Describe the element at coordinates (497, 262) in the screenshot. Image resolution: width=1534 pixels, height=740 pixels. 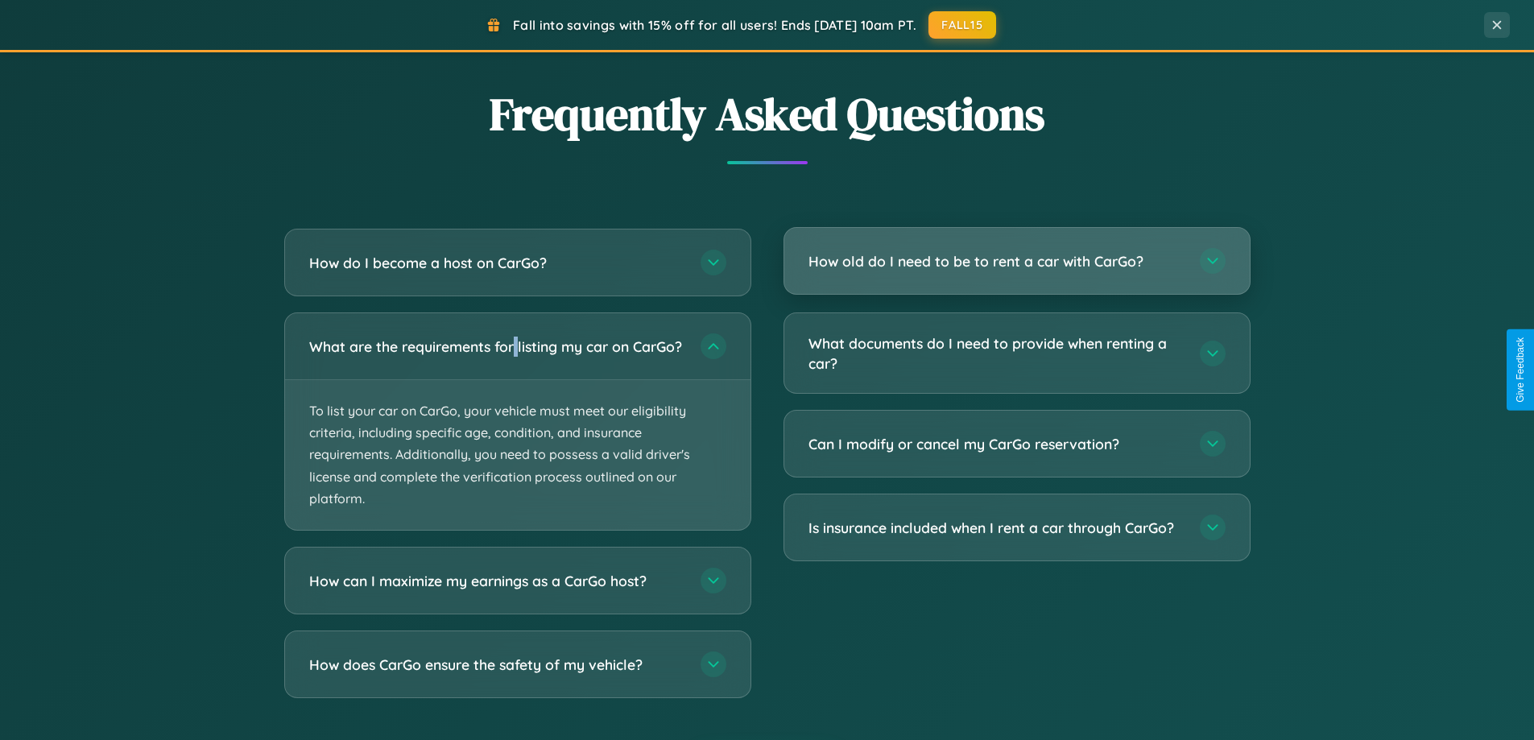
I see `h3: How do I become a host on CarGo?` at that location.